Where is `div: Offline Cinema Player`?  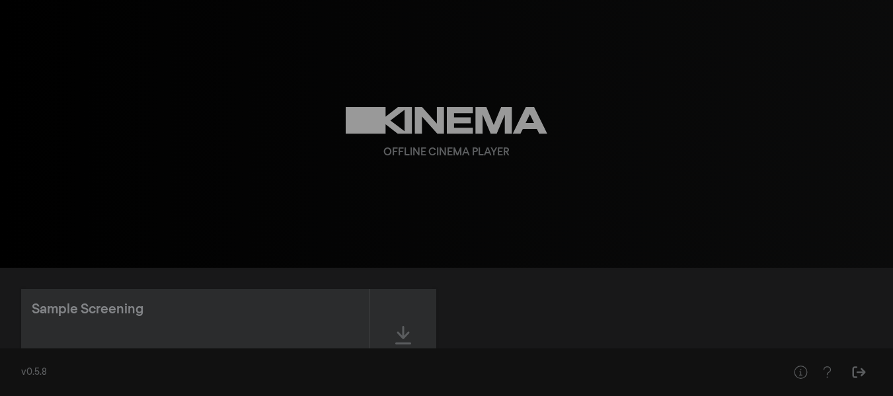
div: Offline Cinema Player is located at coordinates (446, 153).